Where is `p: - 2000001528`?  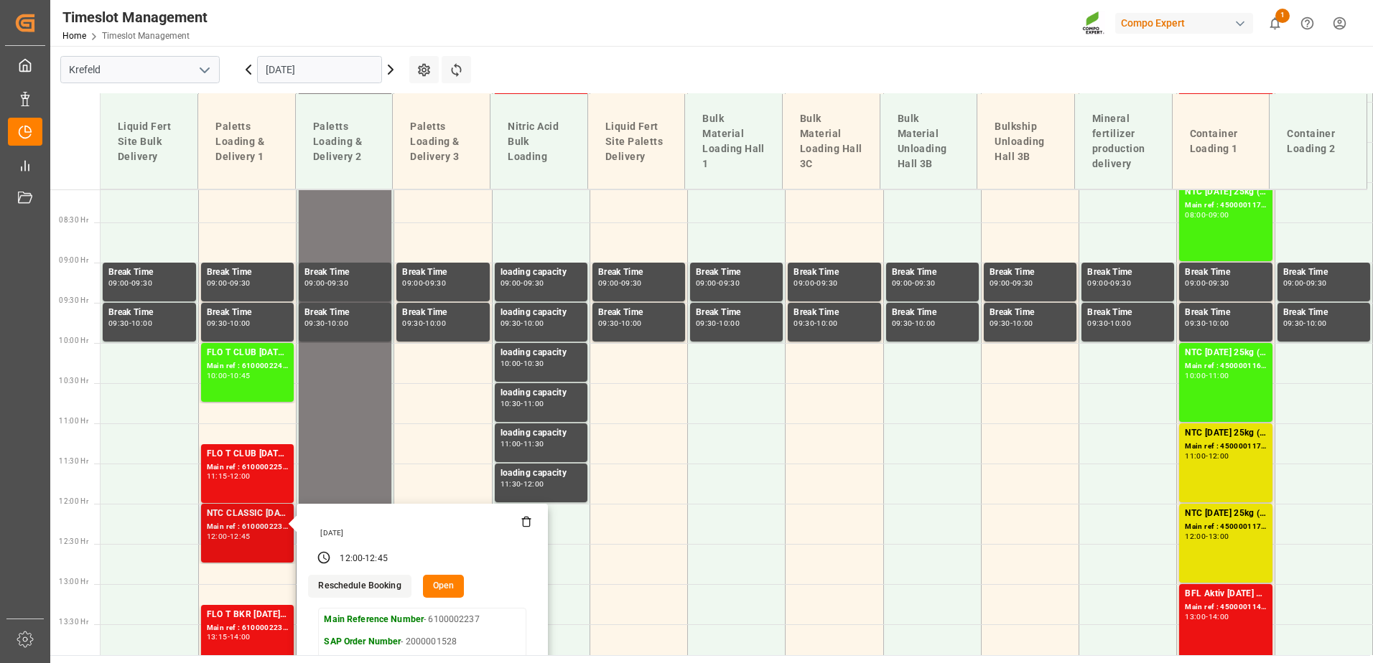
p: - 2000001528 is located at coordinates (422, 643).